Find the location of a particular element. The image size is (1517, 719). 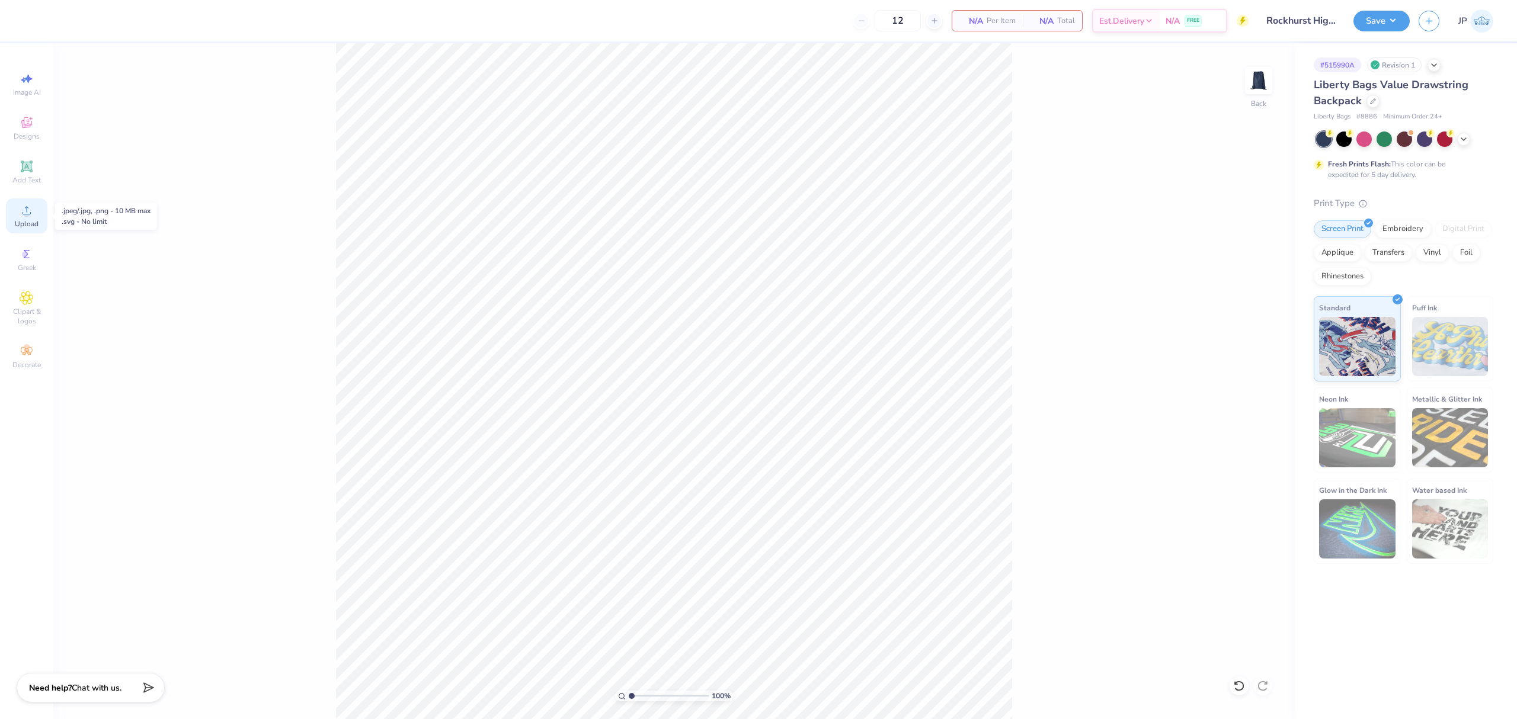

div: Revision 1 is located at coordinates (1394, 65).